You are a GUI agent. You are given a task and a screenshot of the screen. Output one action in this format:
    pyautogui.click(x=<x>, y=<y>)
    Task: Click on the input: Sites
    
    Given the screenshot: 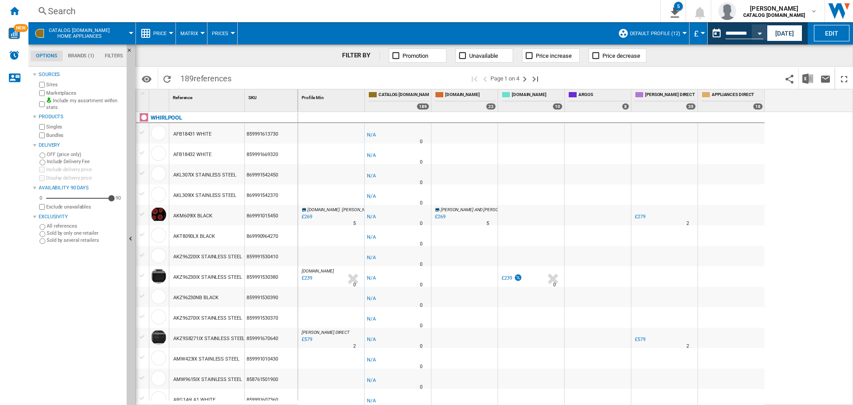 What is the action you would take?
    pyautogui.click(x=42, y=84)
    